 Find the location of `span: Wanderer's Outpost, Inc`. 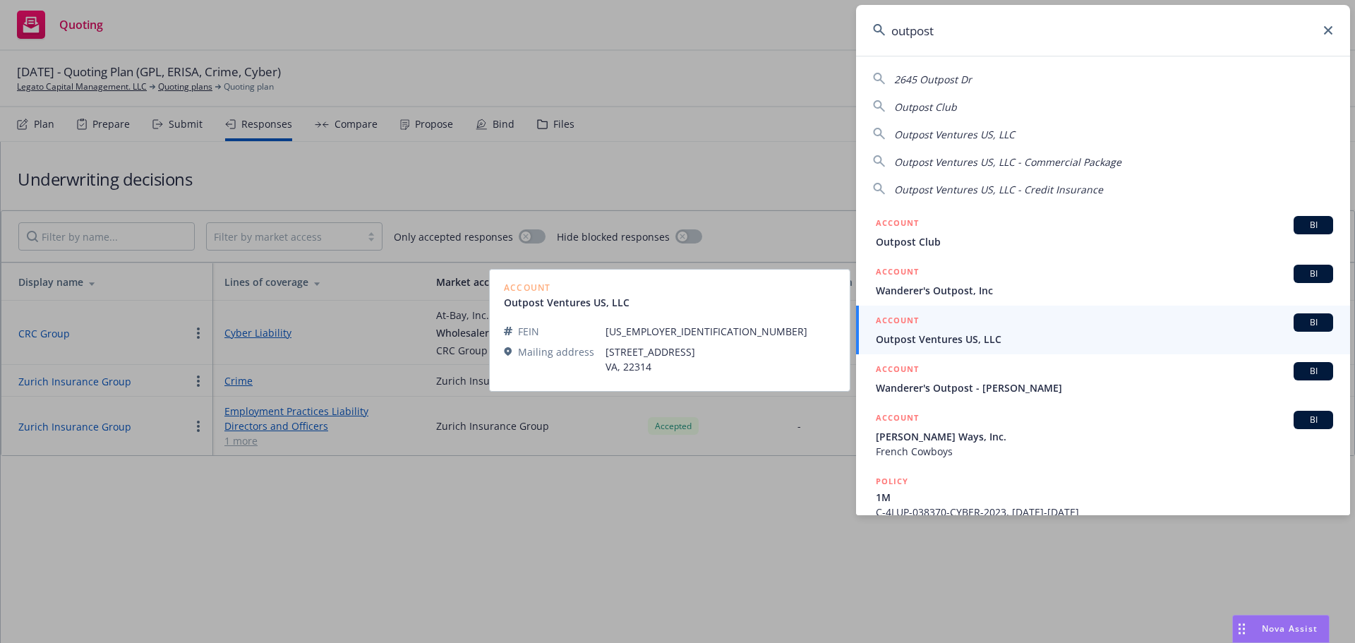

span: Wanderer's Outpost, Inc is located at coordinates (1104, 290).